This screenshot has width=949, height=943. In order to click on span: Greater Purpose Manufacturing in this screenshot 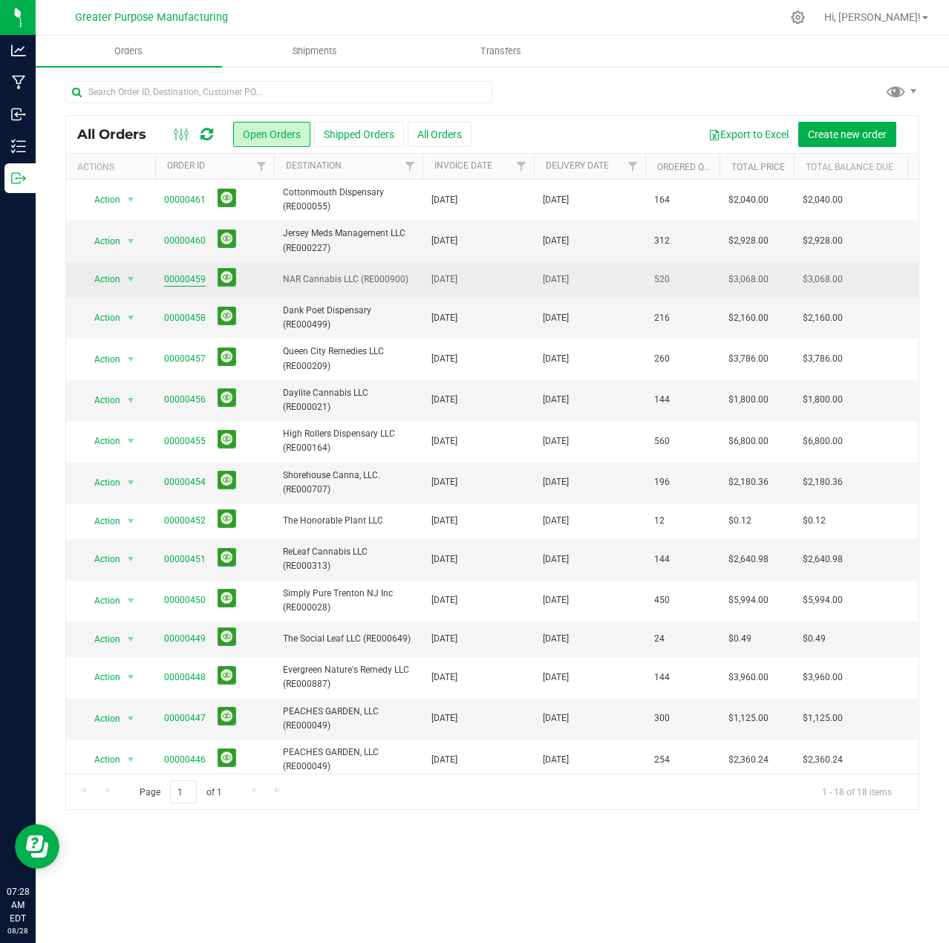, I will do `click(151, 17)`.